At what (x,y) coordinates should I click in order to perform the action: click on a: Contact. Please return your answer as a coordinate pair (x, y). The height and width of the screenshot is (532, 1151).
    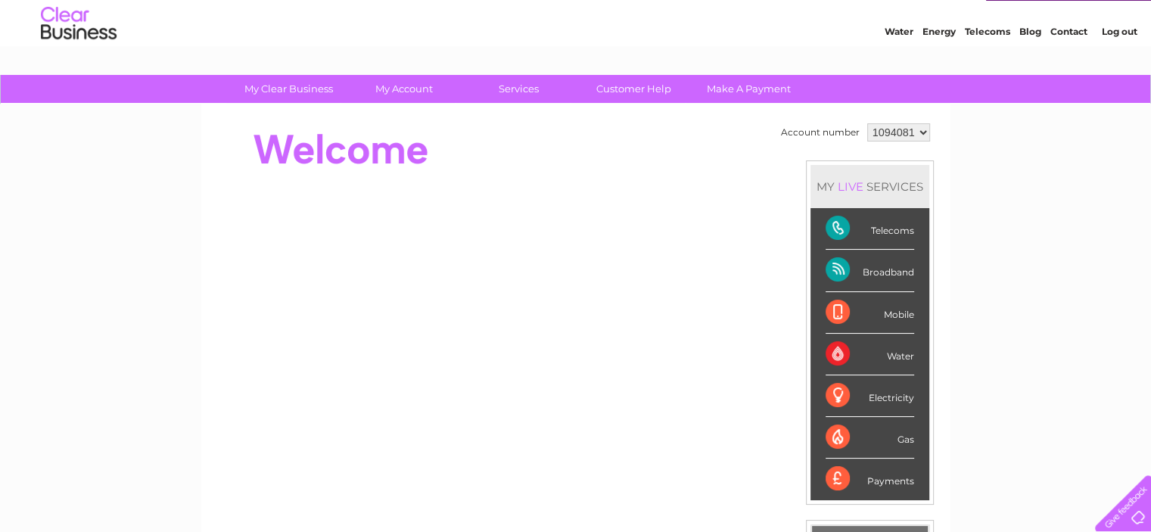
    Looking at the image, I should click on (1068, 70).